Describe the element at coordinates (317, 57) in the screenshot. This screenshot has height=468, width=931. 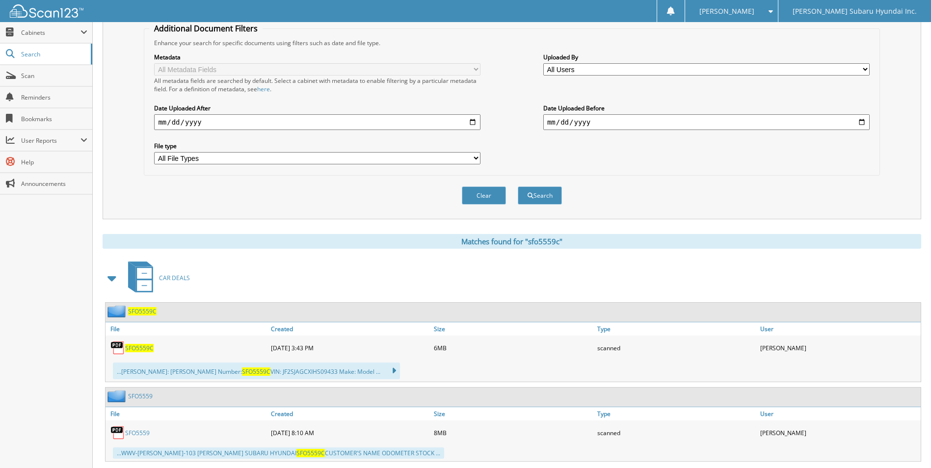
I see `label: Metadata` at that location.